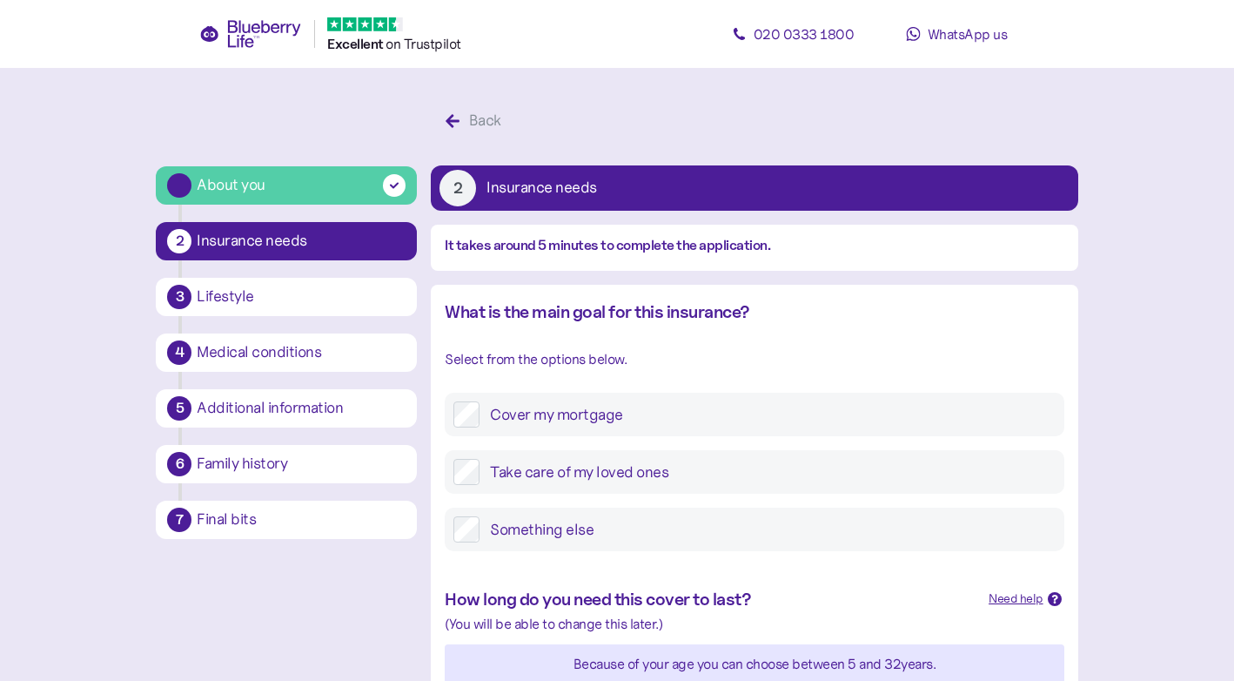  What do you see at coordinates (286, 297) in the screenshot?
I see `button: 3Lifestyle` at bounding box center [286, 297].